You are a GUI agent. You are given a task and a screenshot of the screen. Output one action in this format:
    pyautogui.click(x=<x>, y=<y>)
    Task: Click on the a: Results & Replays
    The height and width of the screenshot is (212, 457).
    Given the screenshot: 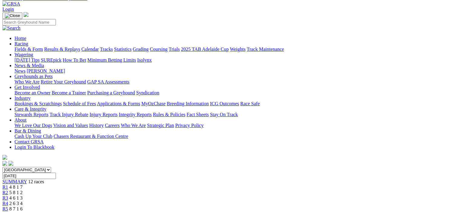 What is the action you would take?
    pyautogui.click(x=62, y=49)
    